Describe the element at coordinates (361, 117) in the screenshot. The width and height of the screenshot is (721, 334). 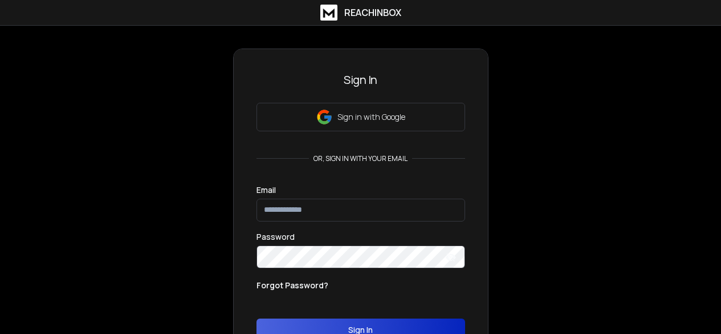
I see `button: Sign in with Google` at that location.